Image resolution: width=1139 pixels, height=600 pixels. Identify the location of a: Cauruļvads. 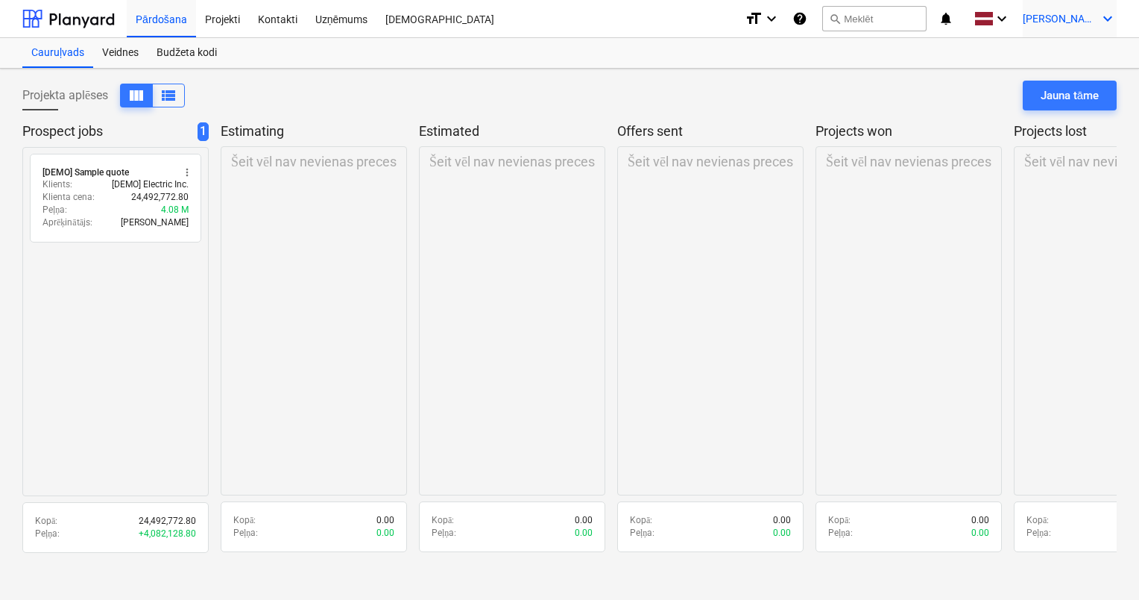
(57, 53).